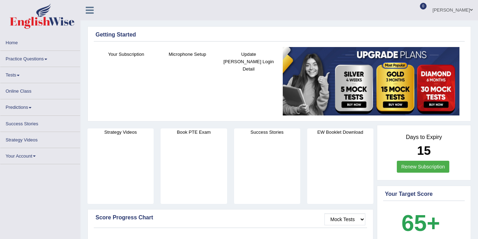  What do you see at coordinates (230, 217) in the screenshot?
I see `div: Score Progress Chart` at bounding box center [230, 217].